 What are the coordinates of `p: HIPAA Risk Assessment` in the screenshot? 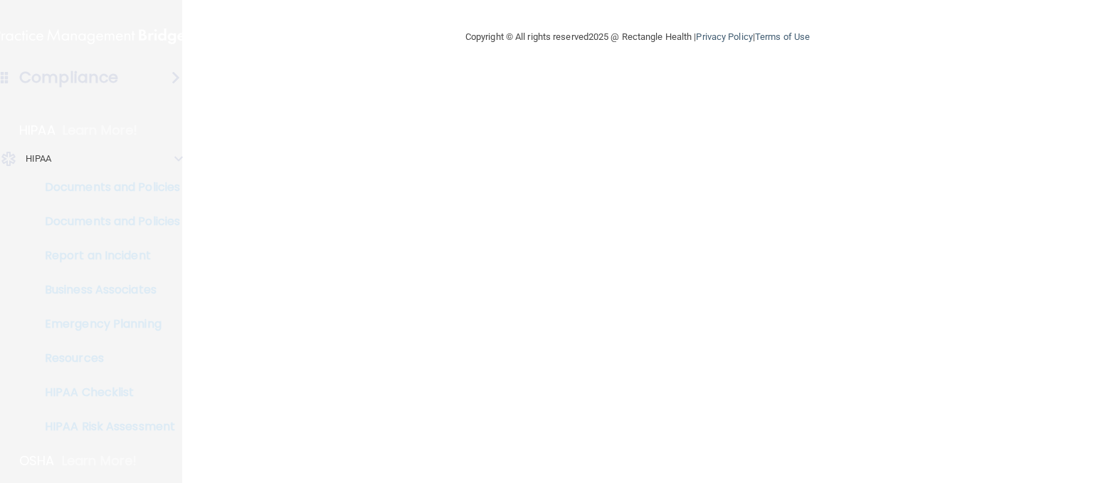 It's located at (106, 426).